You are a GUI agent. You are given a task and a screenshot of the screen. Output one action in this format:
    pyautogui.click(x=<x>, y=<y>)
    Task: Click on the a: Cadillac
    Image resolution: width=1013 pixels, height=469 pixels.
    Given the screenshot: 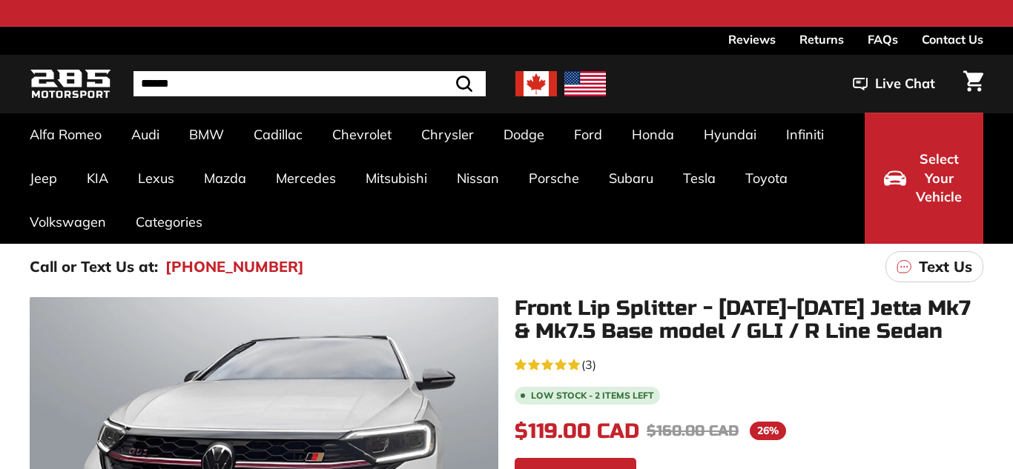 What is the action you would take?
    pyautogui.click(x=278, y=134)
    